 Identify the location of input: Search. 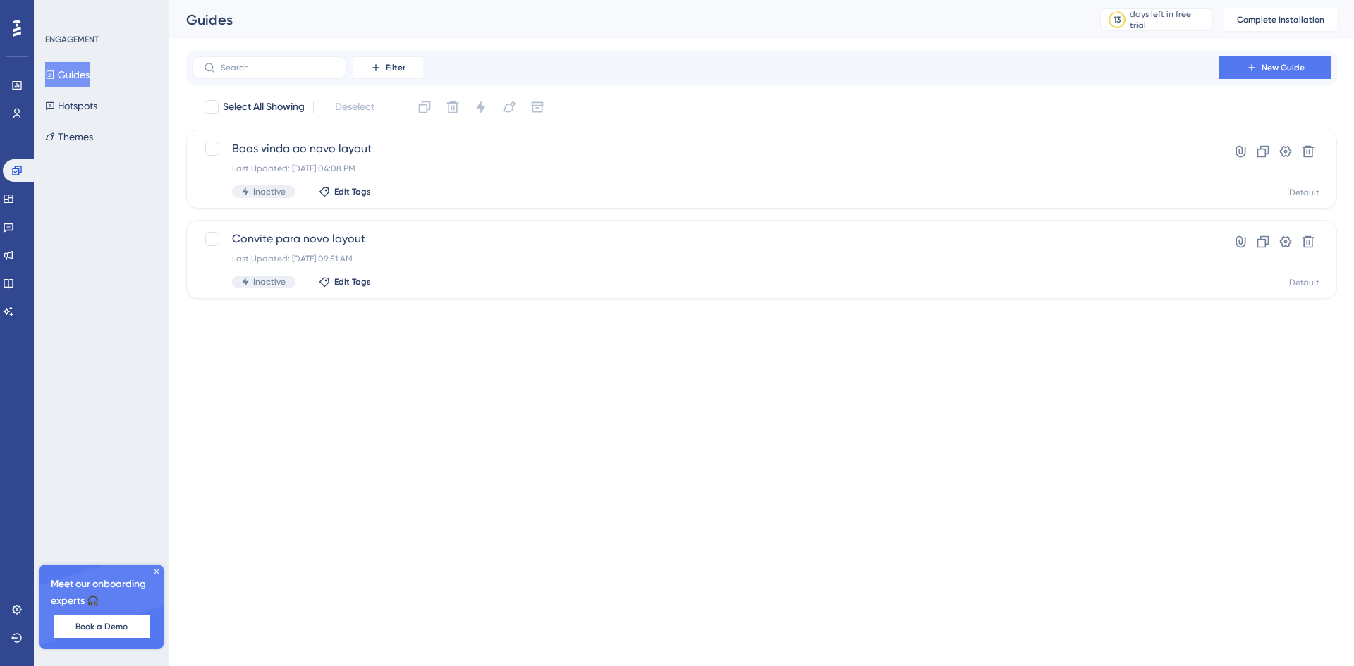
(278, 68).